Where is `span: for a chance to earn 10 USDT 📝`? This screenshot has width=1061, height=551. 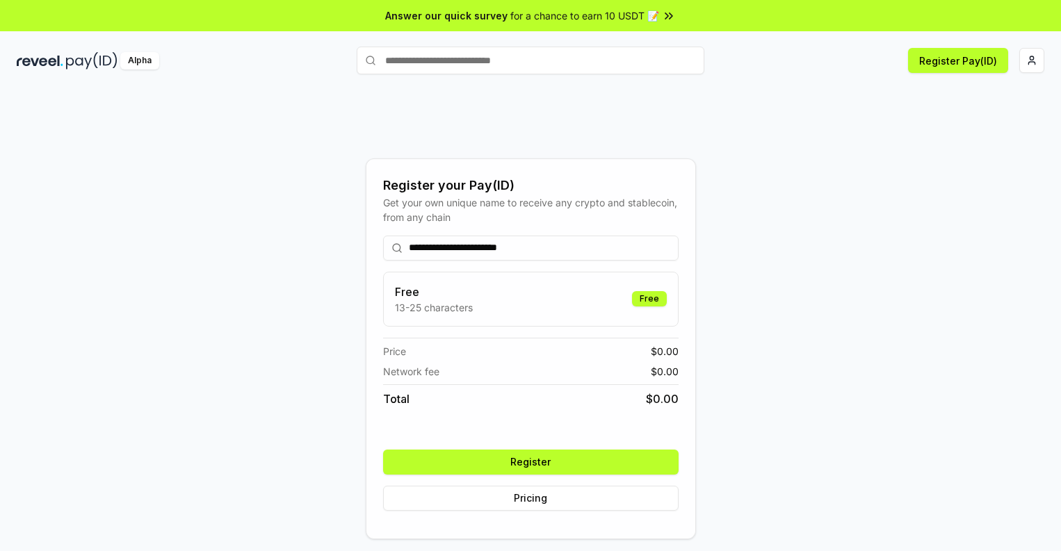 span: for a chance to earn 10 USDT 📝 is located at coordinates (585, 15).